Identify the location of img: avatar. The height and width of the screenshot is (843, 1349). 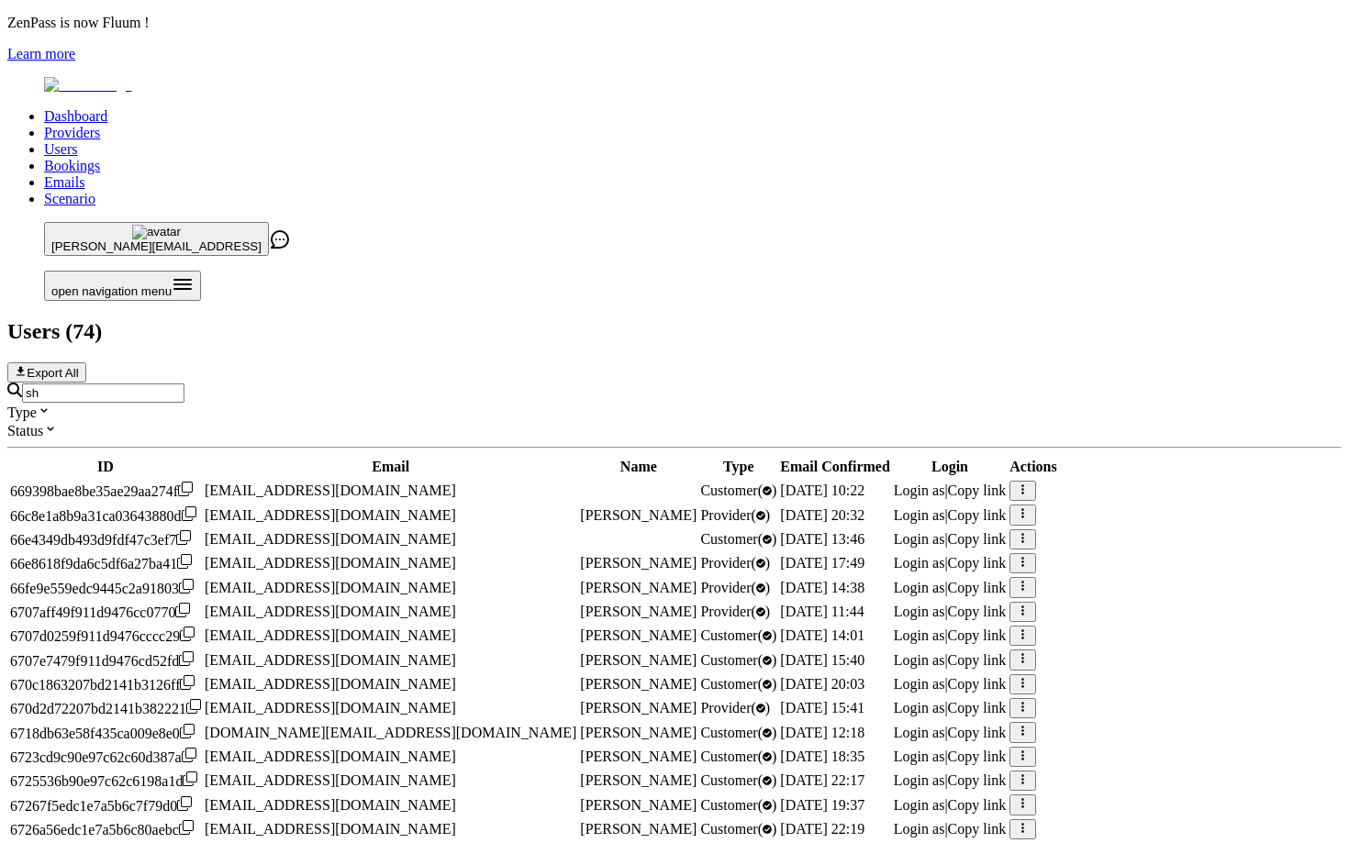
(156, 232).